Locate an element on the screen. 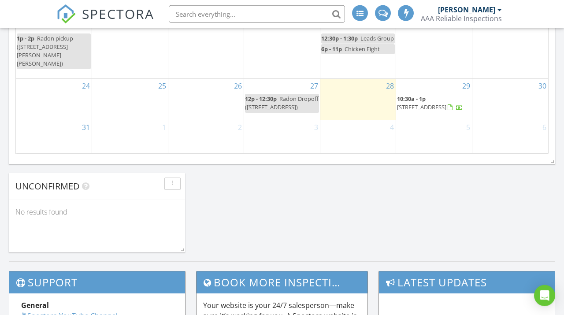  a: Go to August 29, 2025 is located at coordinates (466, 86).